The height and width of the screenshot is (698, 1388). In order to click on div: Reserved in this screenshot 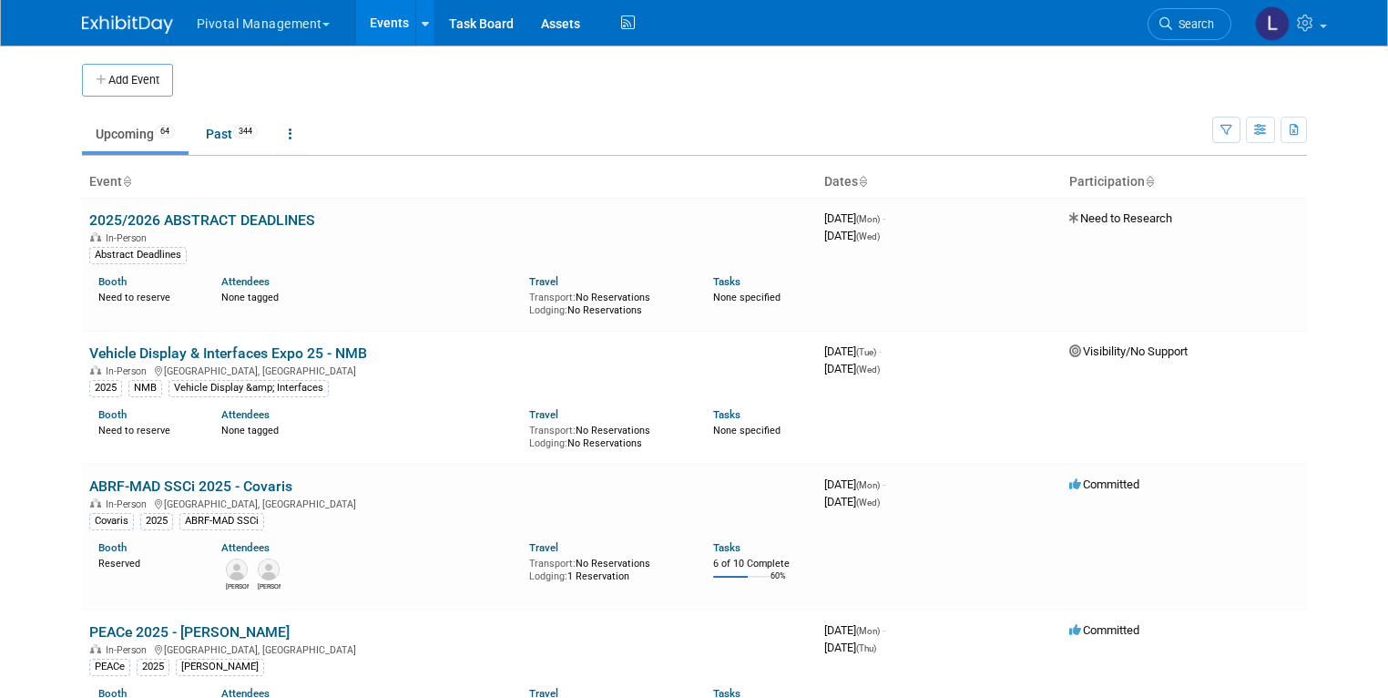, I will do `click(146, 562)`.